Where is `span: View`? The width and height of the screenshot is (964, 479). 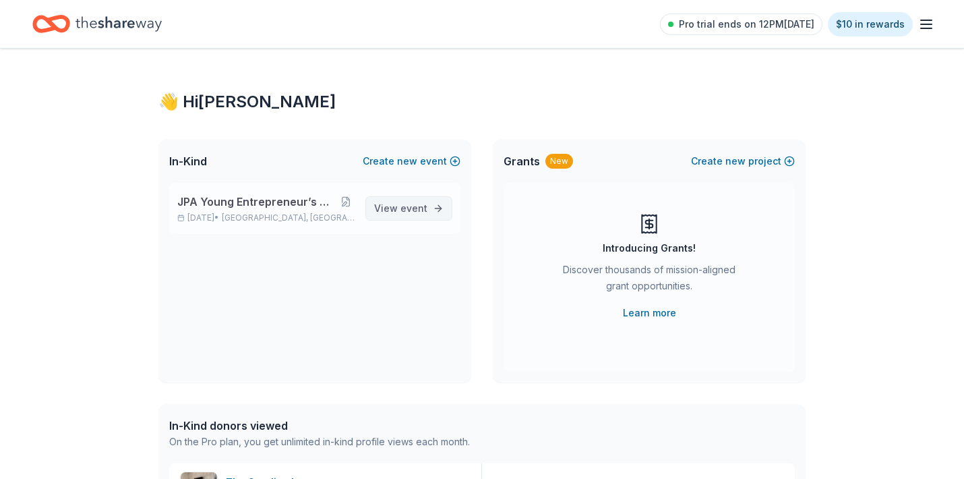 span: View is located at coordinates (400, 208).